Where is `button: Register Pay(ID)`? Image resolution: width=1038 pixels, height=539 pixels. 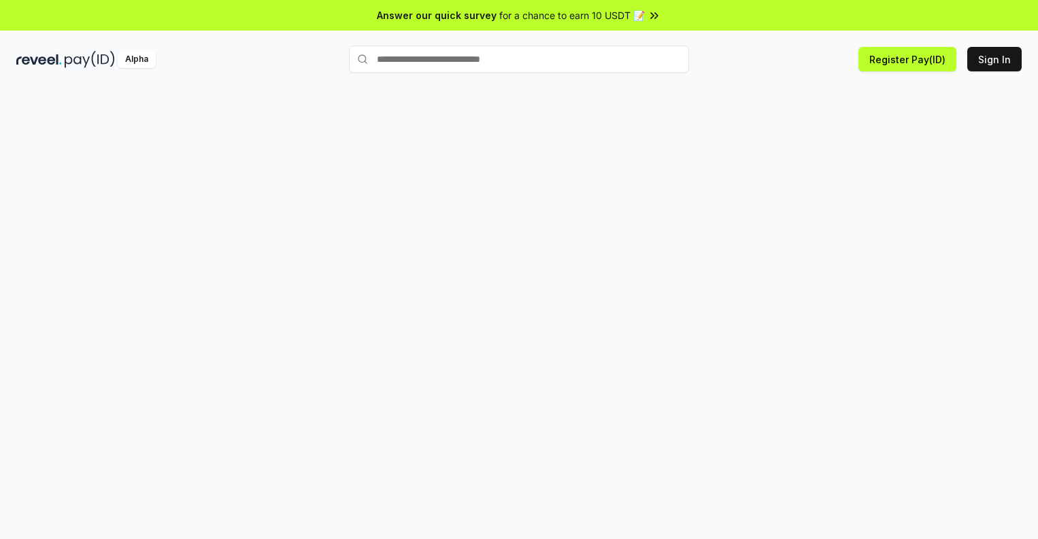 button: Register Pay(ID) is located at coordinates (908, 59).